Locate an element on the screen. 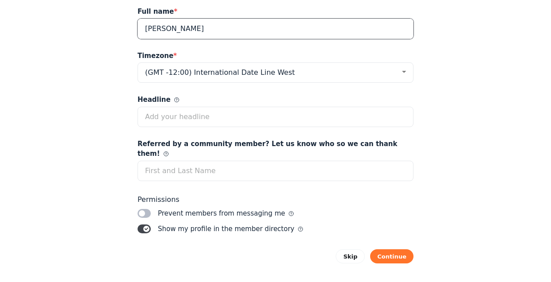 The width and height of the screenshot is (551, 282). span: Timezone is located at coordinates (157, 56).